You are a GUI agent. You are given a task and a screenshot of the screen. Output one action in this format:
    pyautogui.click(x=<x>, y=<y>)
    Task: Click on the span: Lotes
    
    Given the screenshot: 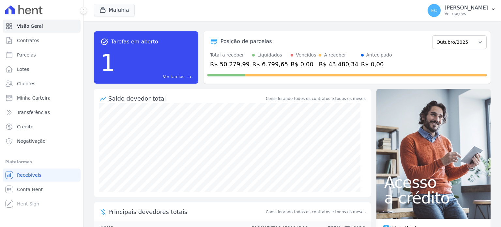 What is the action you would take?
    pyautogui.click(x=23, y=69)
    